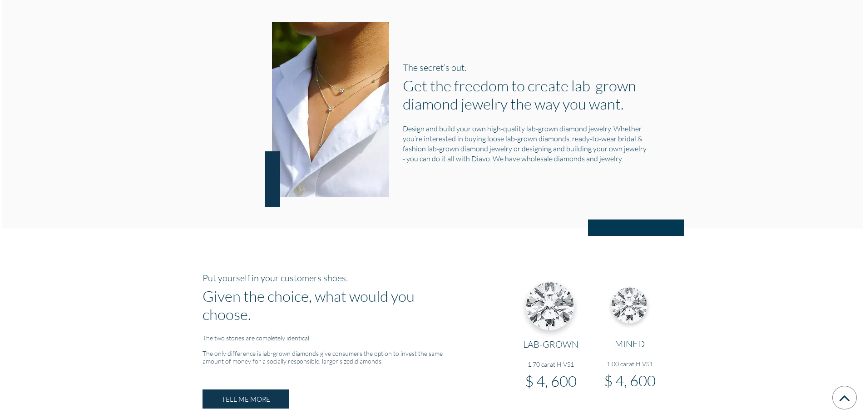  I want to click on h3: Put yourself in your customers shoes., so click(334, 277).